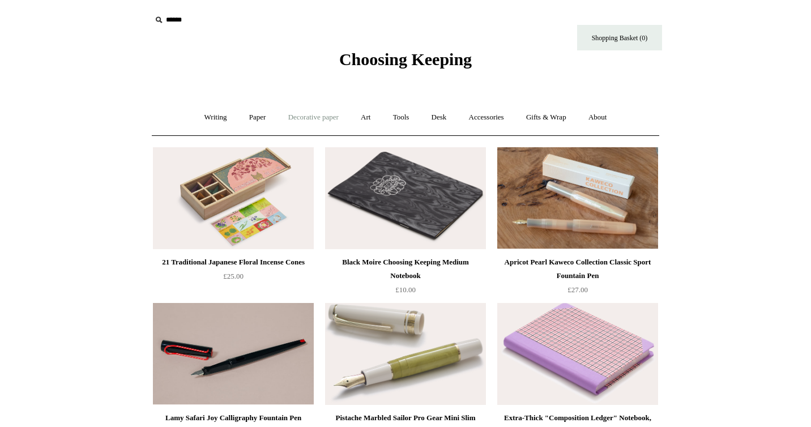  I want to click on a: Decorative paper, so click(313, 117).